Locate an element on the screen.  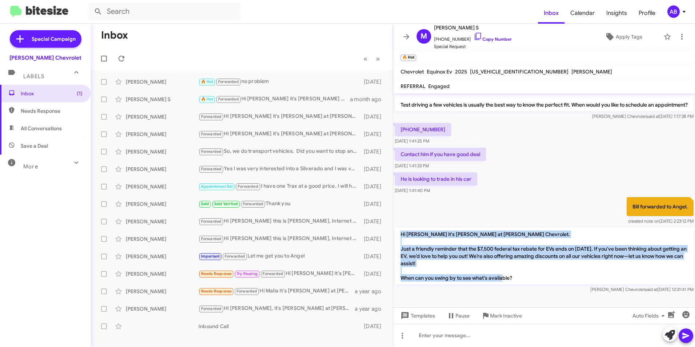
span: Try Pausing is located at coordinates (247, 273).